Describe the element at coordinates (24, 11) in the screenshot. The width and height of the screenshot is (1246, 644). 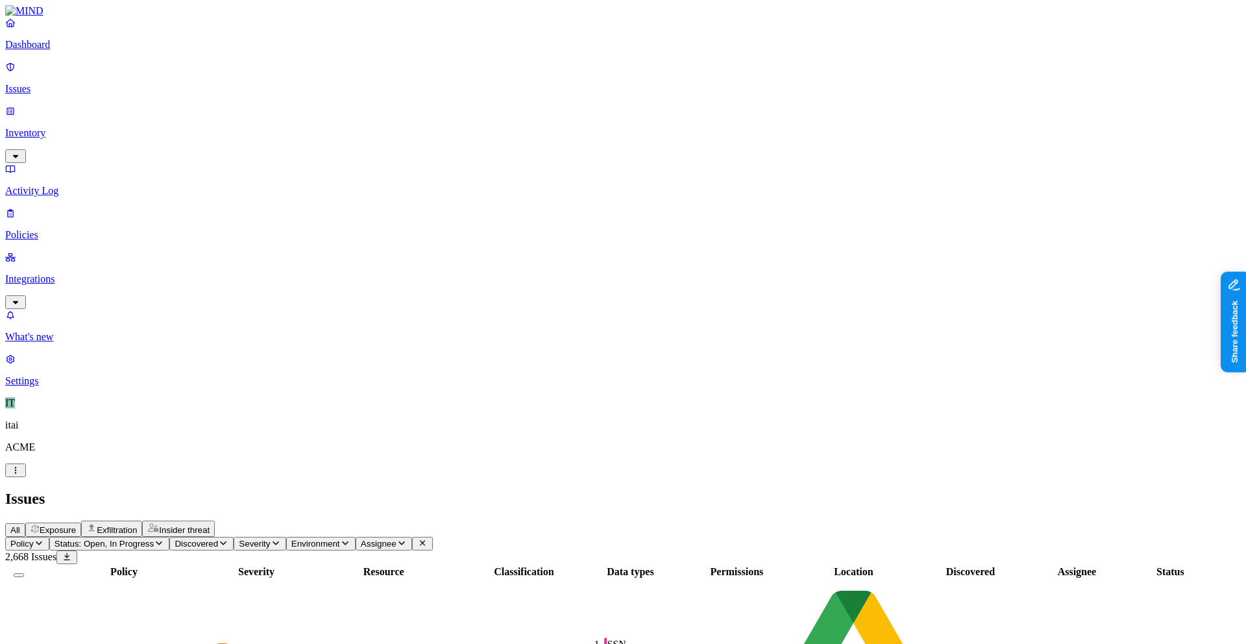
I see `img: MIND` at that location.